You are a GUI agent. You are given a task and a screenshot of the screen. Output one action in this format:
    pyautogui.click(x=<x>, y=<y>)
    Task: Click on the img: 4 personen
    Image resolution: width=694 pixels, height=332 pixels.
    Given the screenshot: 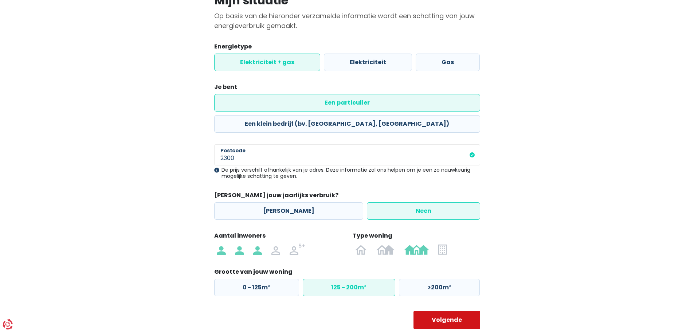 What is the action you would take?
    pyautogui.click(x=276, y=249)
    